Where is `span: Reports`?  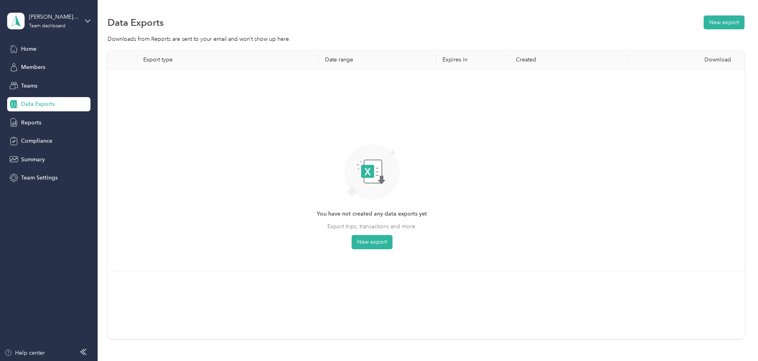
span: Reports is located at coordinates (31, 123).